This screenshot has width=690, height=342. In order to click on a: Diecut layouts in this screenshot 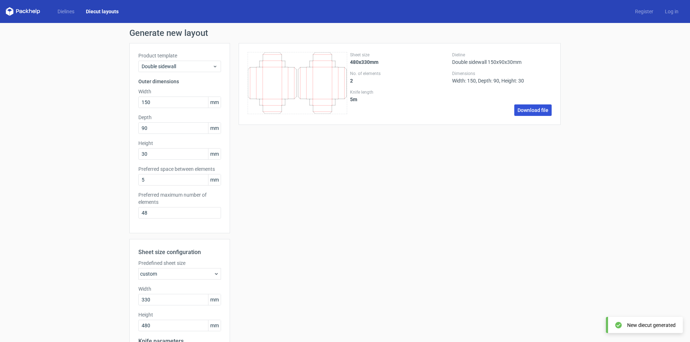, I will do `click(102, 11)`.